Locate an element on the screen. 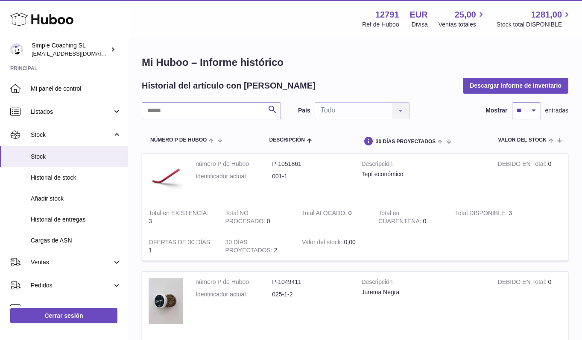 This screenshot has height=340, width=582. span: entradas is located at coordinates (557, 110).